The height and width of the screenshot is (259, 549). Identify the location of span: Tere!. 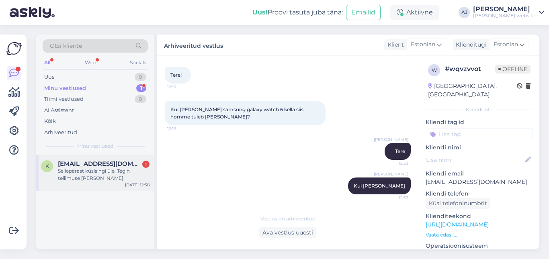
(176, 75).